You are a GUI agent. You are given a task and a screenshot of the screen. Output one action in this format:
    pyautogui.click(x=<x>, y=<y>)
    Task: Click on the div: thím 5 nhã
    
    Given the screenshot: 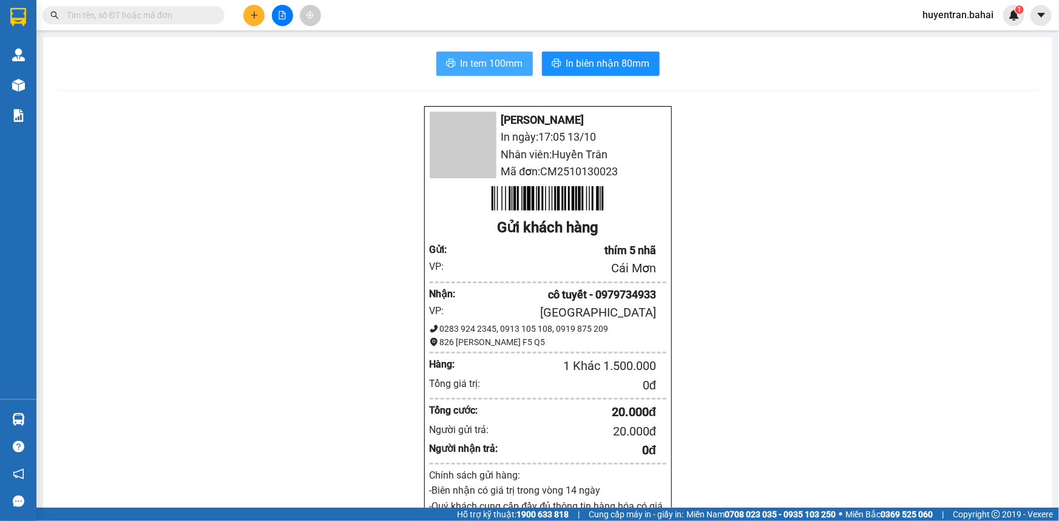 What is the action you would take?
    pyautogui.click(x=557, y=251)
    